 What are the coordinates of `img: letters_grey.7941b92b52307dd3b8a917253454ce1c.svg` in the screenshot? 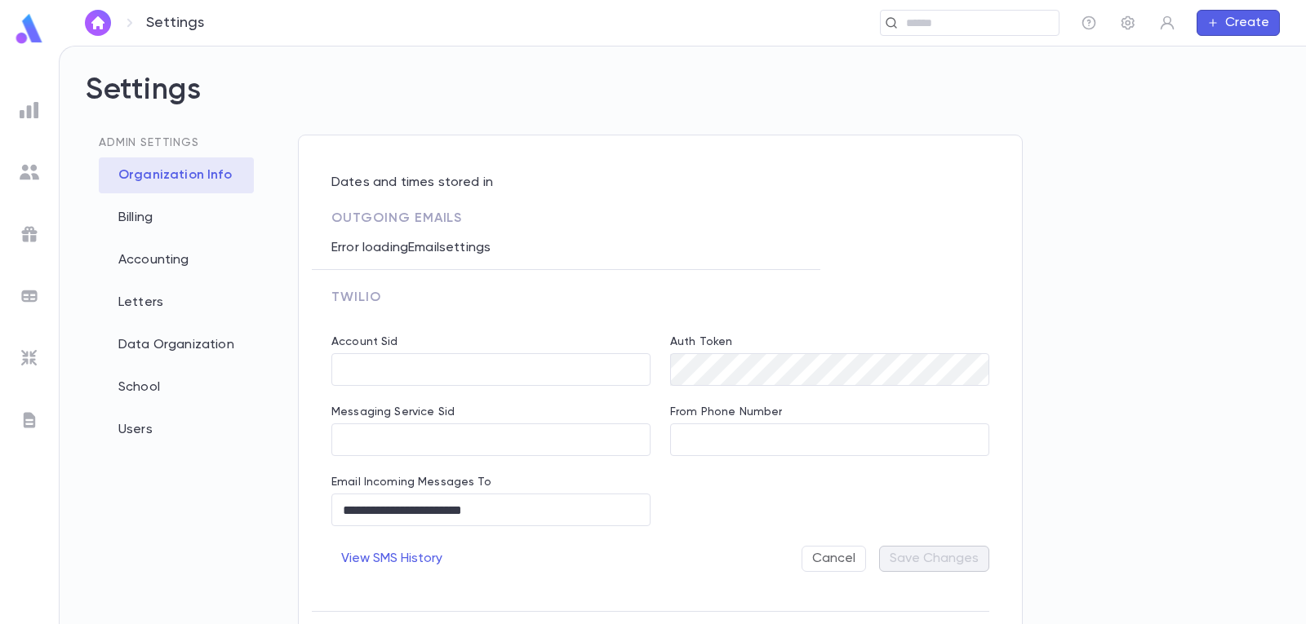 It's located at (29, 420).